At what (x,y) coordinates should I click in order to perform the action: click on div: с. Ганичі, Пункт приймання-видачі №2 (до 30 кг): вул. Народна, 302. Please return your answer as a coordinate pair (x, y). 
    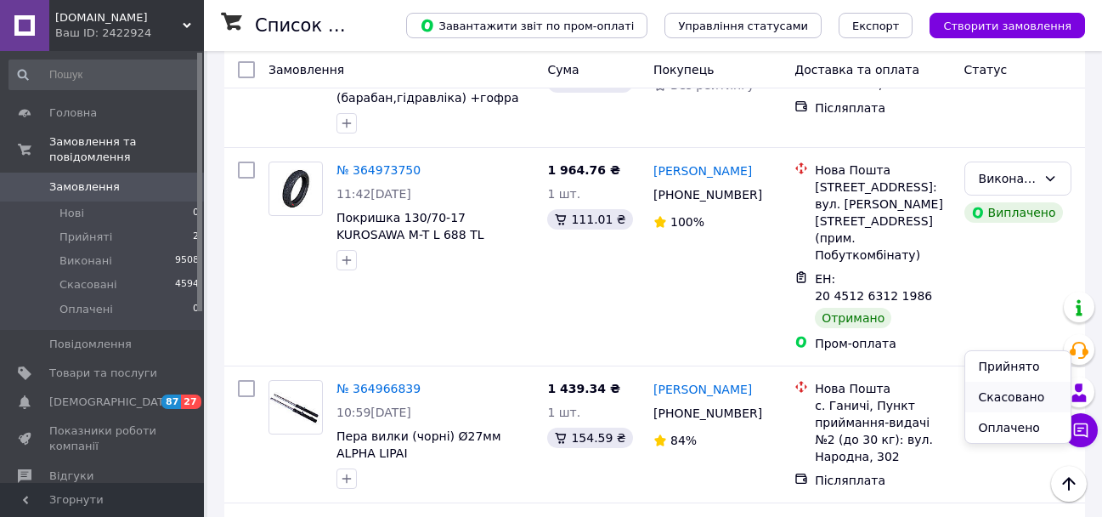
    Looking at the image, I should click on (882, 431).